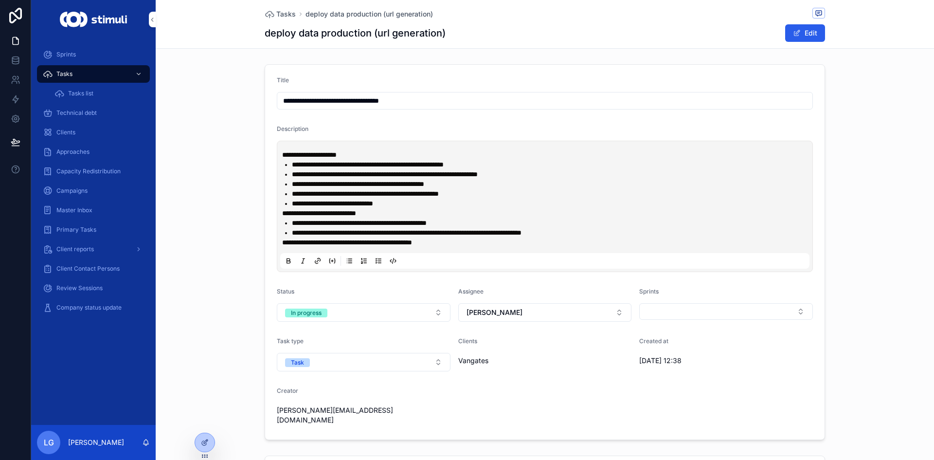 This screenshot has width=934, height=460. Describe the element at coordinates (290, 340) in the screenshot. I see `span: Task type` at that location.